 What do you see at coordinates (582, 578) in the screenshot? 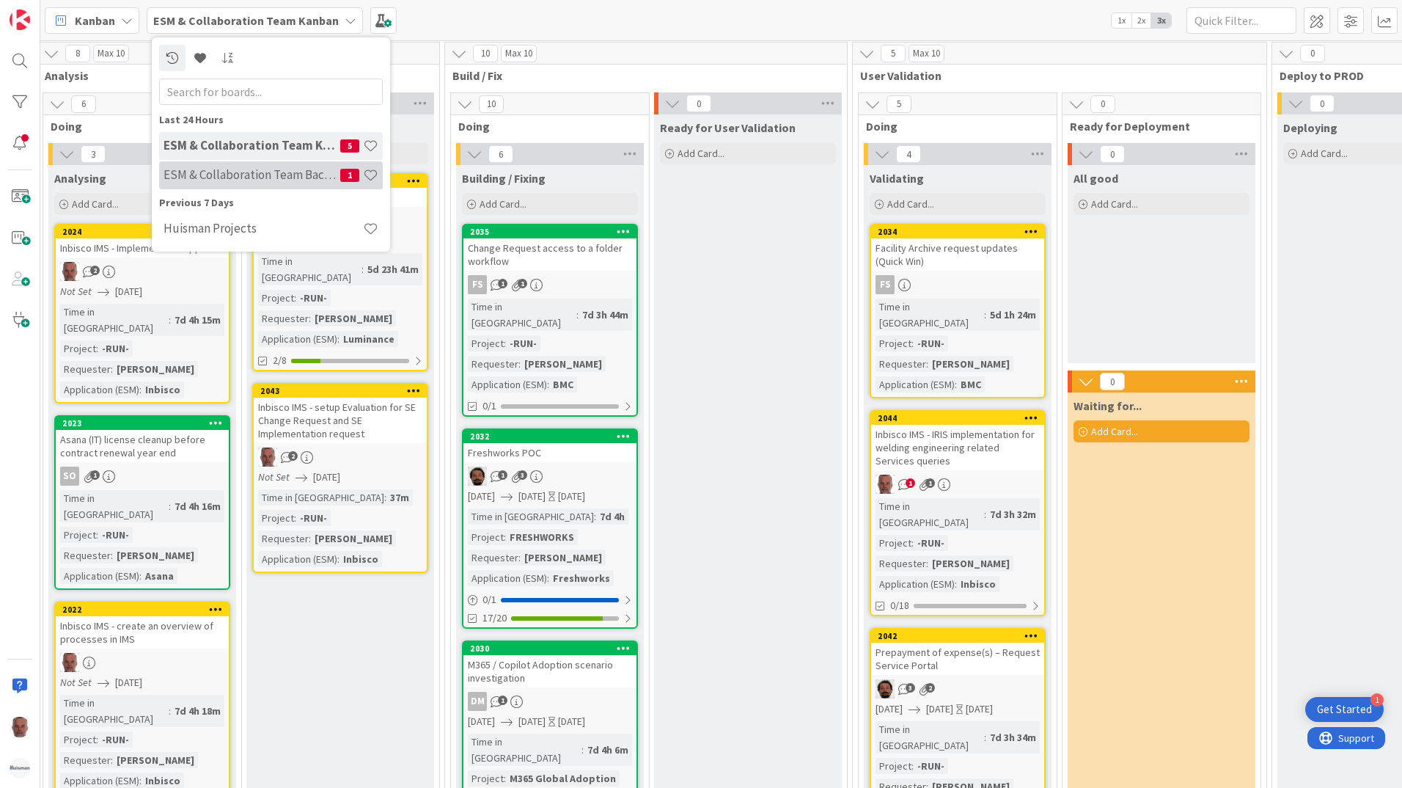
I see `div: Freshworks` at bounding box center [582, 578].